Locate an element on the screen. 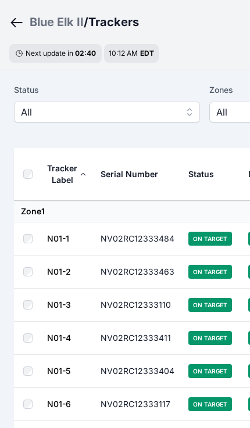  td: NV02RC12333463 is located at coordinates (137, 272).